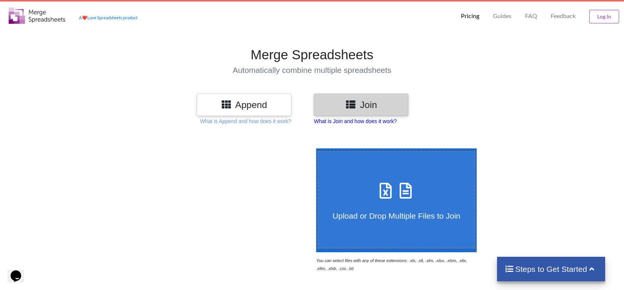  I want to click on p: What is Append and how does it work?, so click(246, 121).